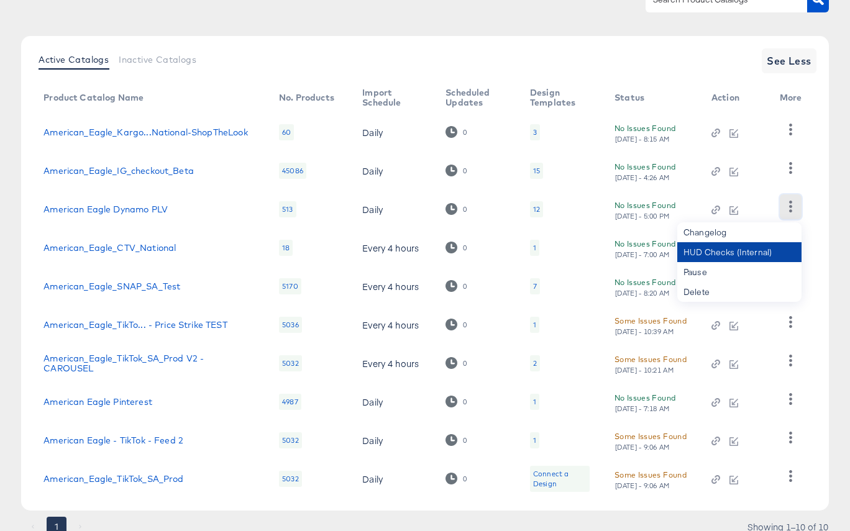 This screenshot has height=531, width=850. Describe the element at coordinates (560, 479) in the screenshot. I see `div: Connect a Design` at that location.